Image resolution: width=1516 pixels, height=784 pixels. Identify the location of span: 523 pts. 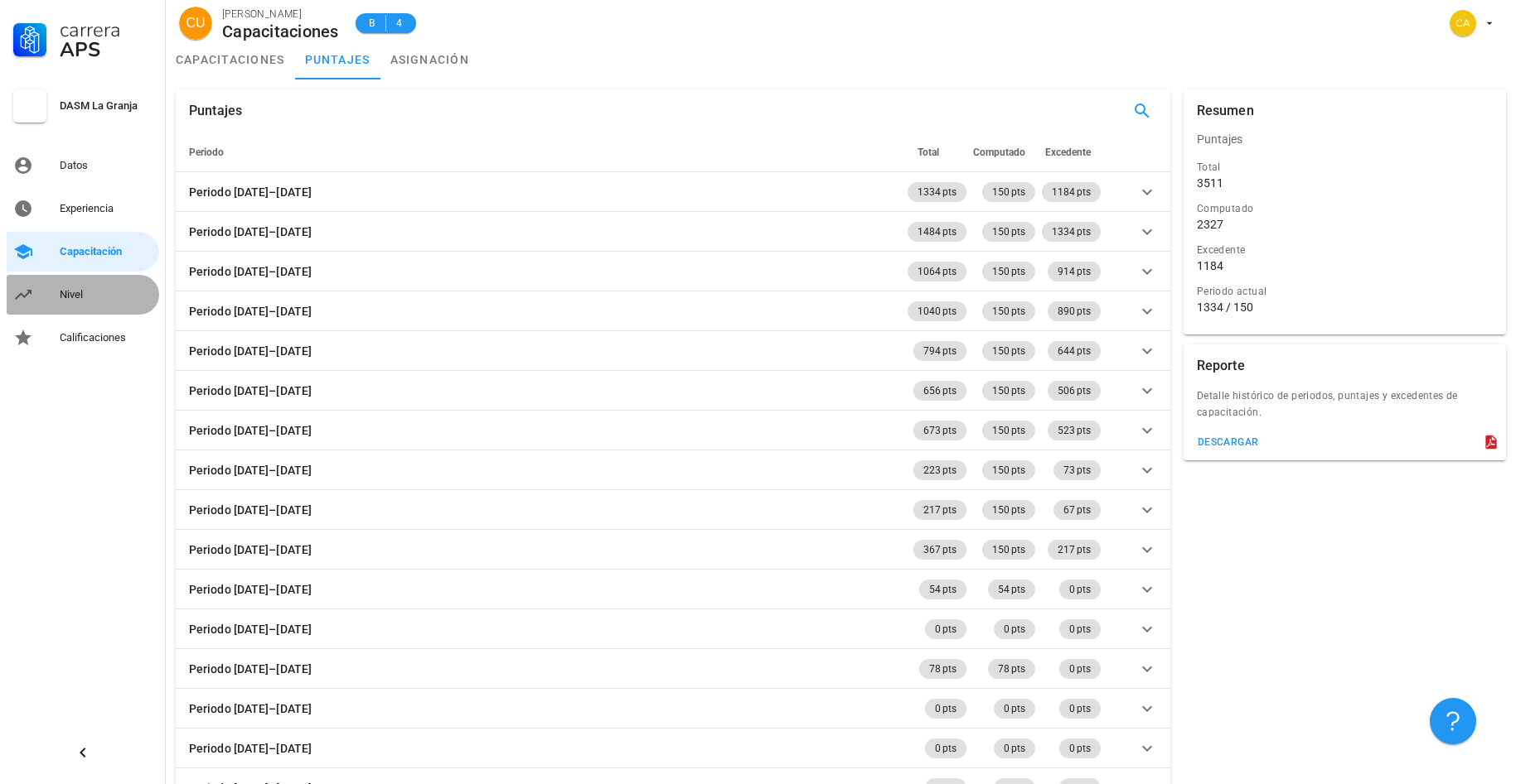
(1074, 431).